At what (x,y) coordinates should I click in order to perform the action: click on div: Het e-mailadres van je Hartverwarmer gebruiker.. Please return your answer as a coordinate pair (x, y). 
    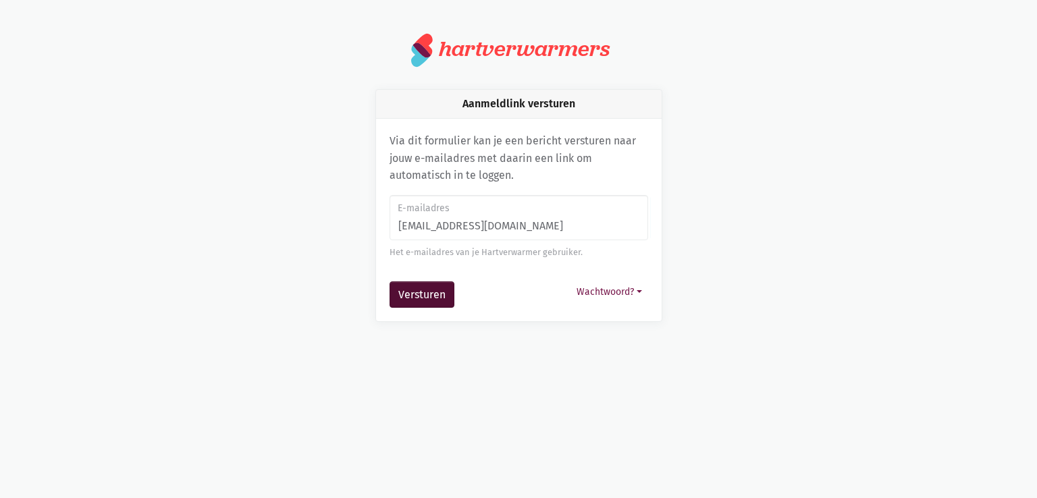
    Looking at the image, I should click on (519, 253).